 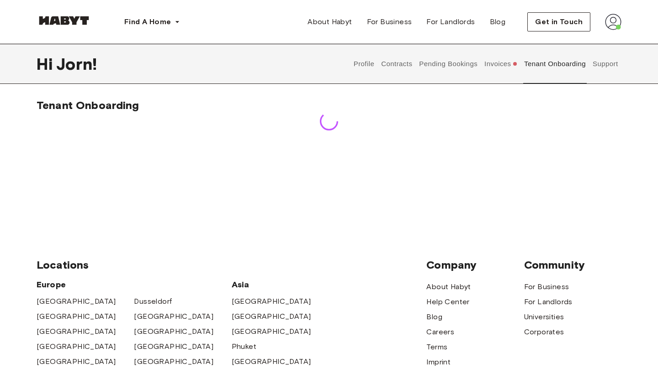 I want to click on span: Asia, so click(x=280, y=285).